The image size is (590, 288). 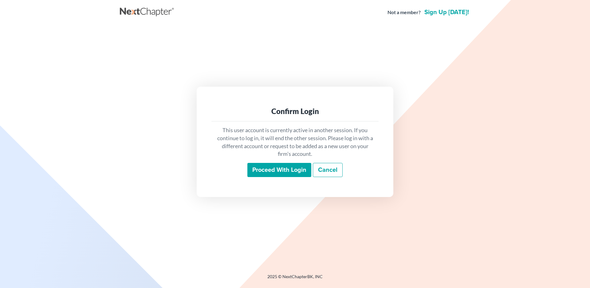 What do you see at coordinates (279, 170) in the screenshot?
I see `input: Proceed with login` at bounding box center [279, 170].